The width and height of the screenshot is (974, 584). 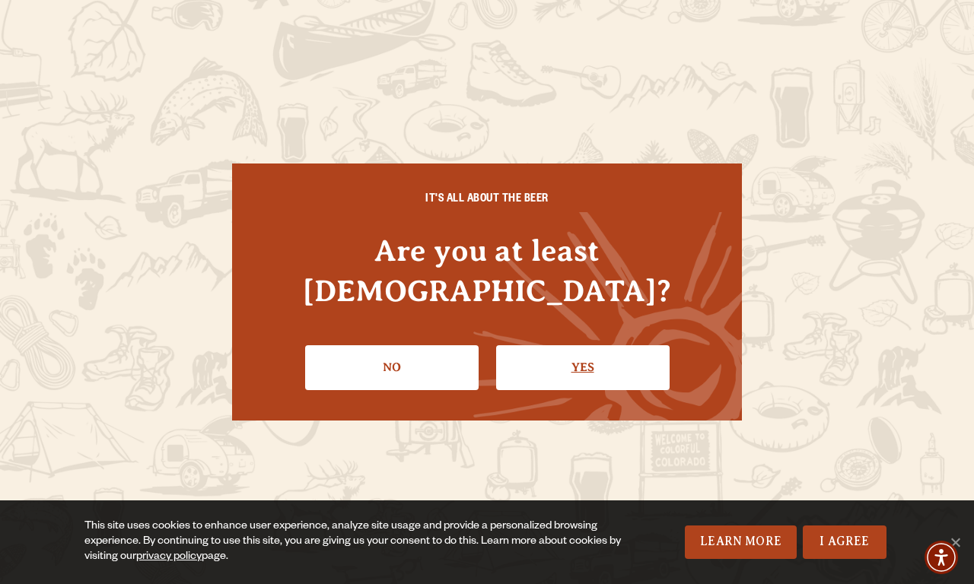 What do you see at coordinates (740, 543) in the screenshot?
I see `a: Learn More` at bounding box center [740, 543].